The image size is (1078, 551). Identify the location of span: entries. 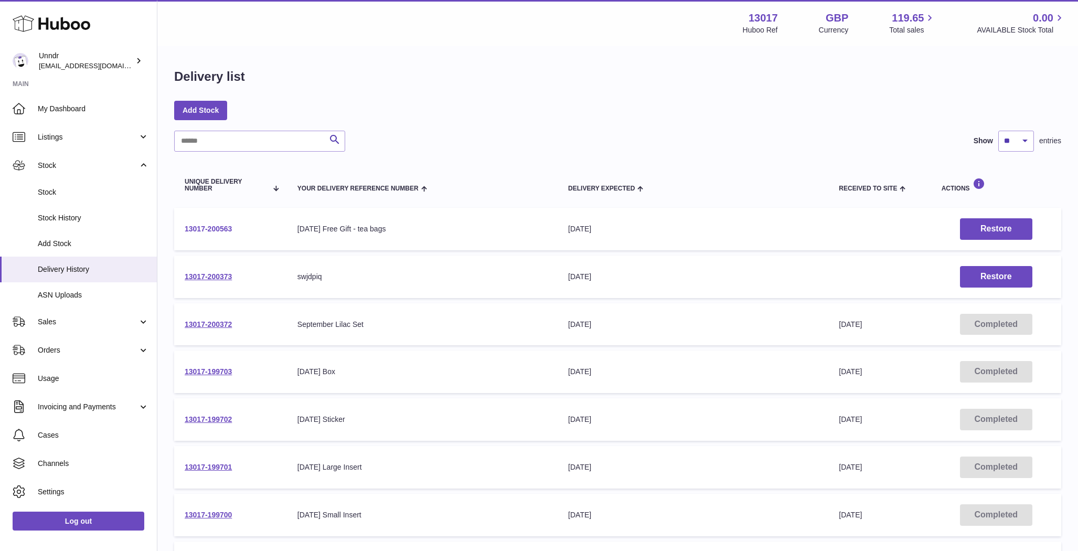
(1050, 141).